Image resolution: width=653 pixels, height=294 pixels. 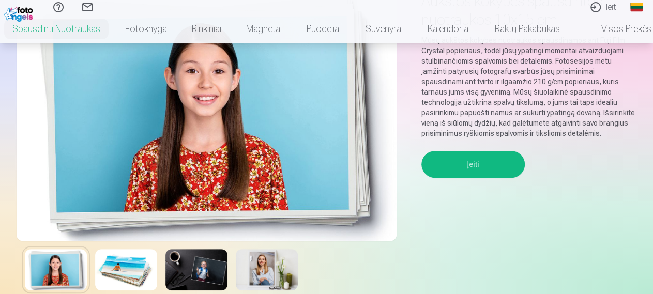 I want to click on button: Įeiti, so click(x=473, y=164).